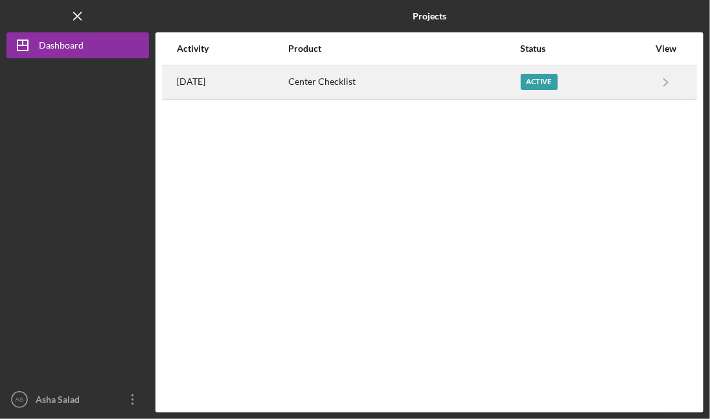  What do you see at coordinates (666, 49) in the screenshot?
I see `div: View` at bounding box center [666, 49].